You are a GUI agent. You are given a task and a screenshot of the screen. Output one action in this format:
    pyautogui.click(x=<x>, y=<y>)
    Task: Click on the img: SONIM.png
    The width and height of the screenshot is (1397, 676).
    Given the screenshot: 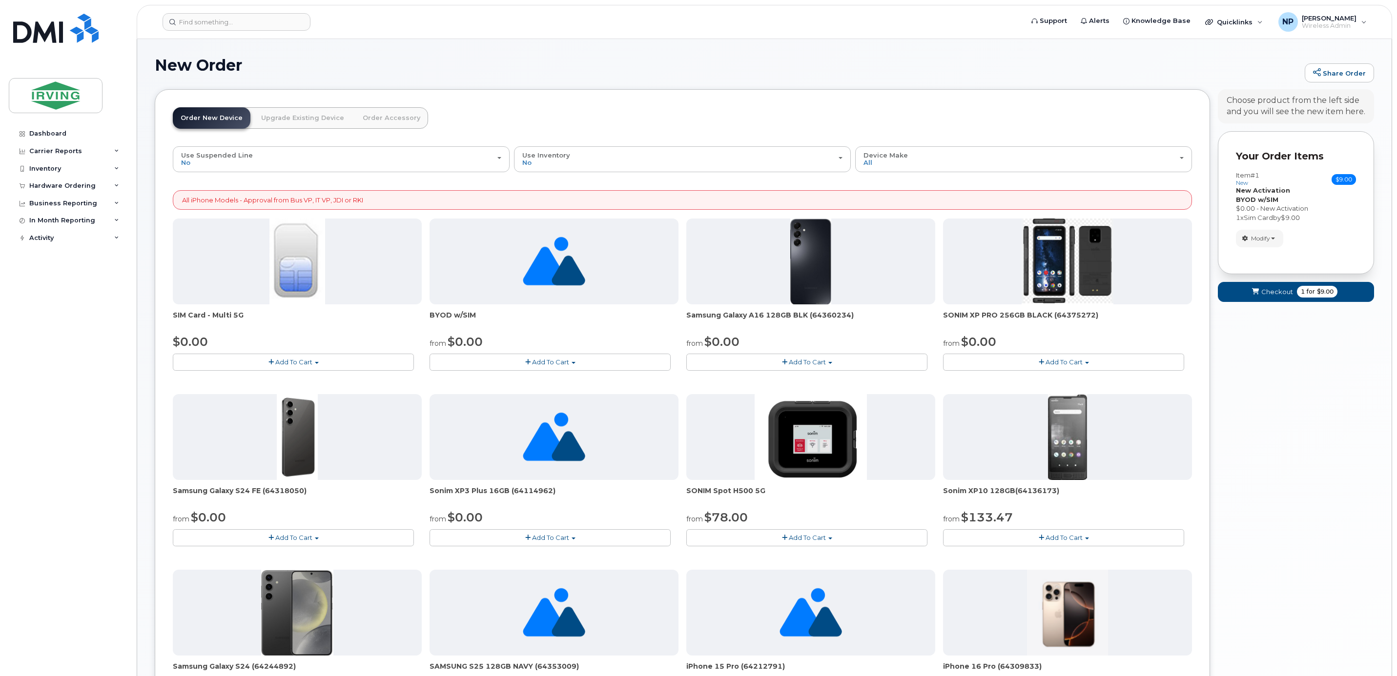 What is the action you would take?
    pyautogui.click(x=810, y=437)
    